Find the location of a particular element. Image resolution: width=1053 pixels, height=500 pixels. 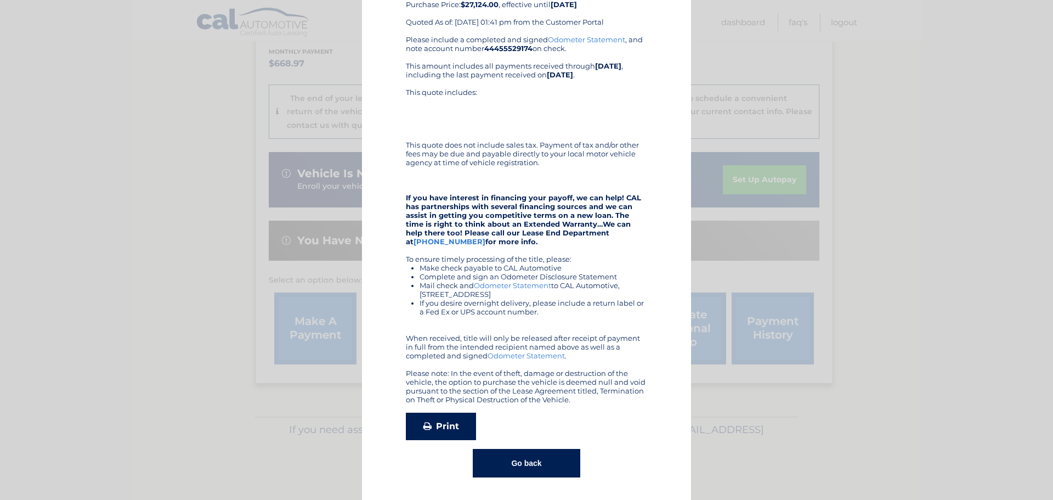

li: If you desire overnight delivery, please include a return label or a Fed Ex or UPS account number. is located at coordinates (533, 307).